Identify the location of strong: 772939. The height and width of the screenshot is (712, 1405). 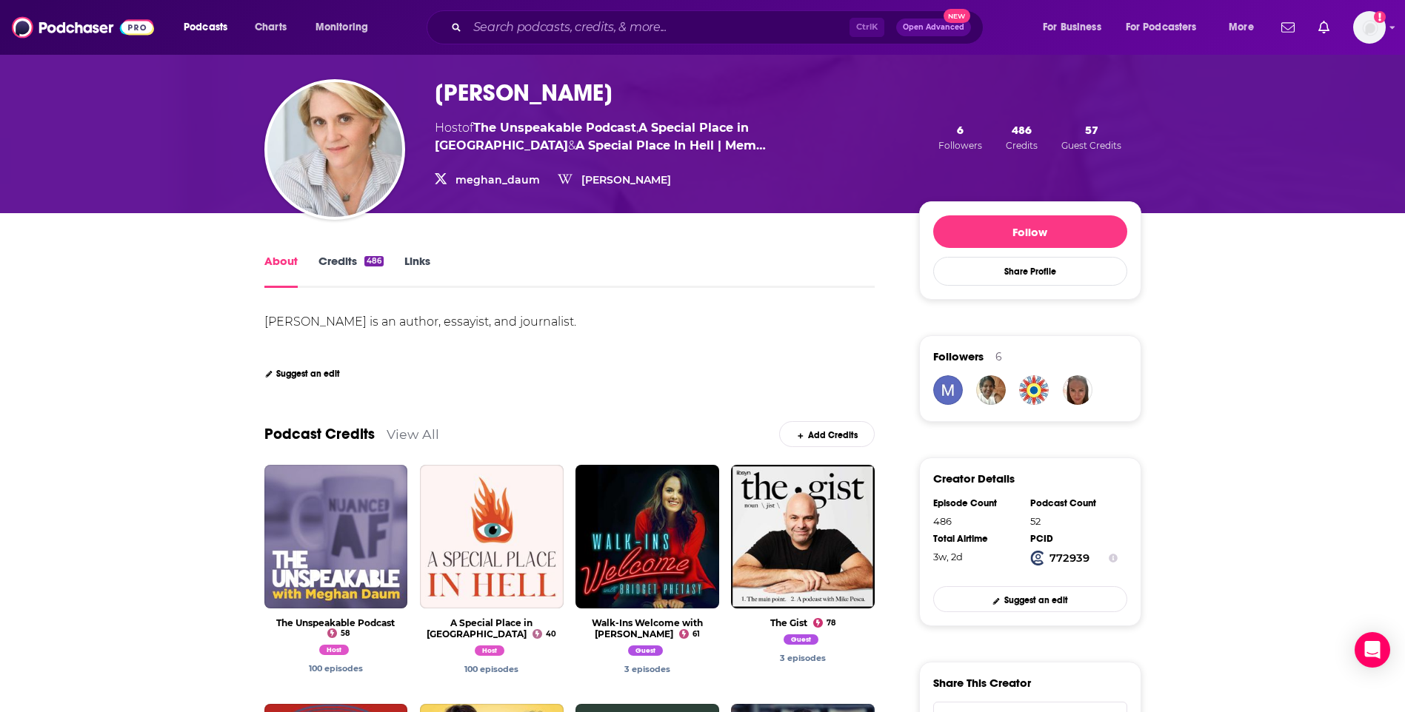
(1069, 558).